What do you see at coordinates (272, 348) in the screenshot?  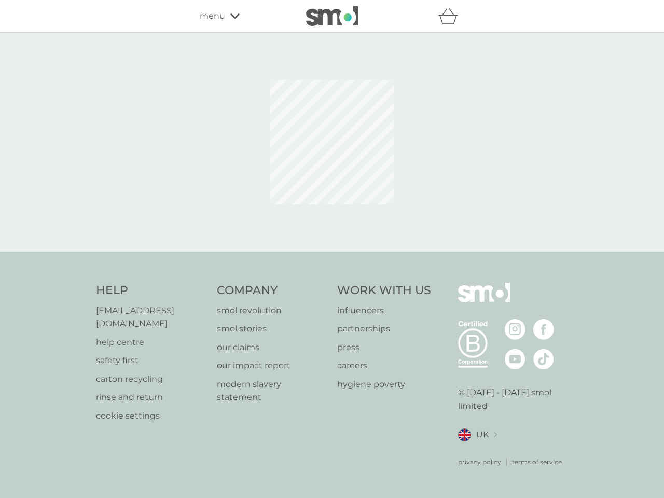 I see `a: our claims` at bounding box center [272, 348].